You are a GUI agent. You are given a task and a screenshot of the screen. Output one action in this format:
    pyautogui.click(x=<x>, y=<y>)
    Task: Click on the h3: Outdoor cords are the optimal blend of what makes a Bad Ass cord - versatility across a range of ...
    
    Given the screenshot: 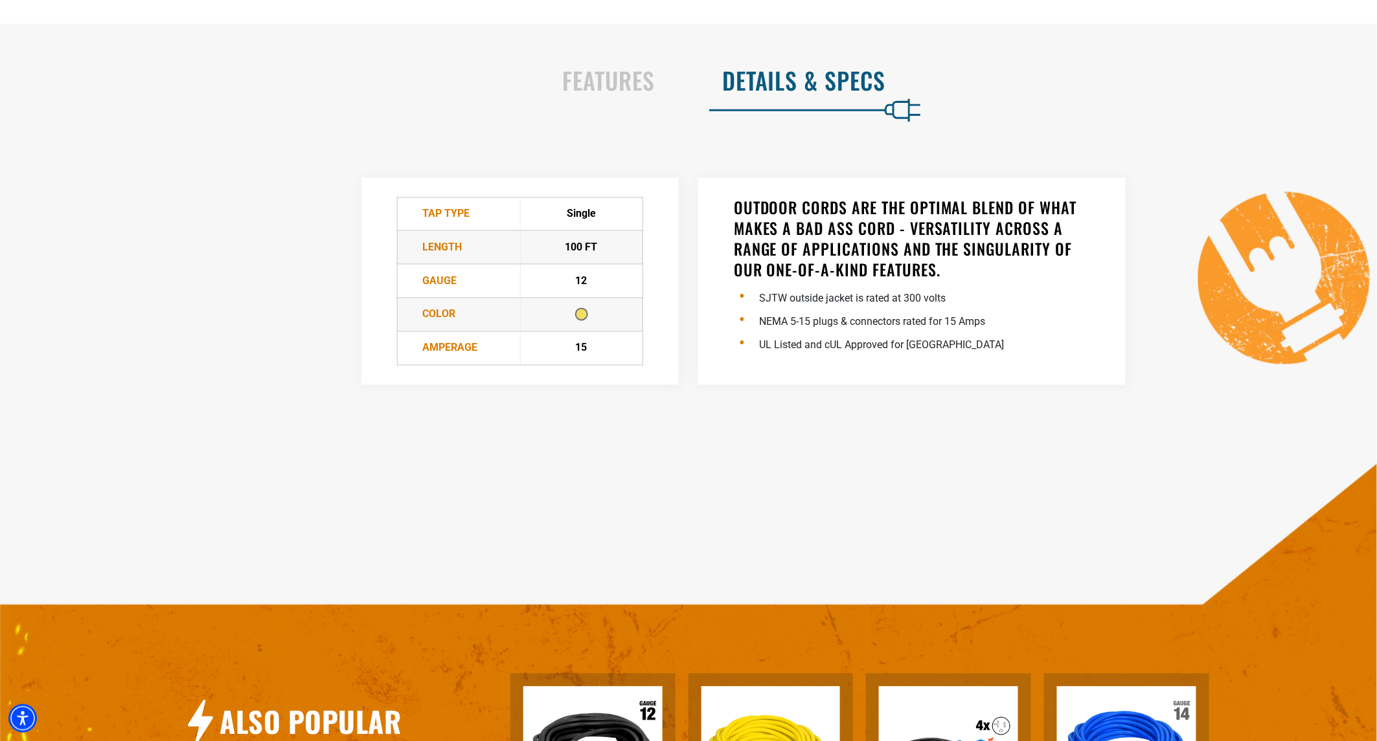 What is the action you would take?
    pyautogui.click(x=912, y=239)
    